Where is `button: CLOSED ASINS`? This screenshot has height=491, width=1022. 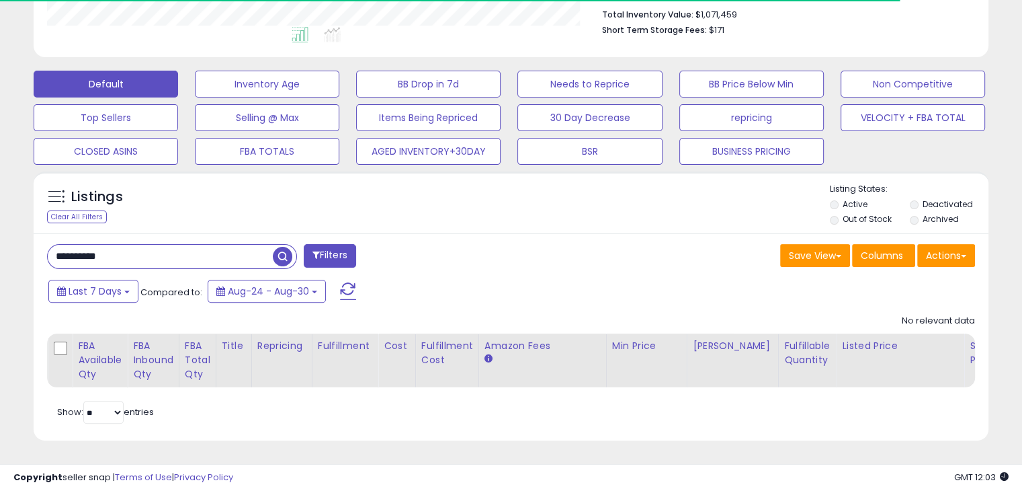
button: CLOSED ASINS is located at coordinates (106, 151).